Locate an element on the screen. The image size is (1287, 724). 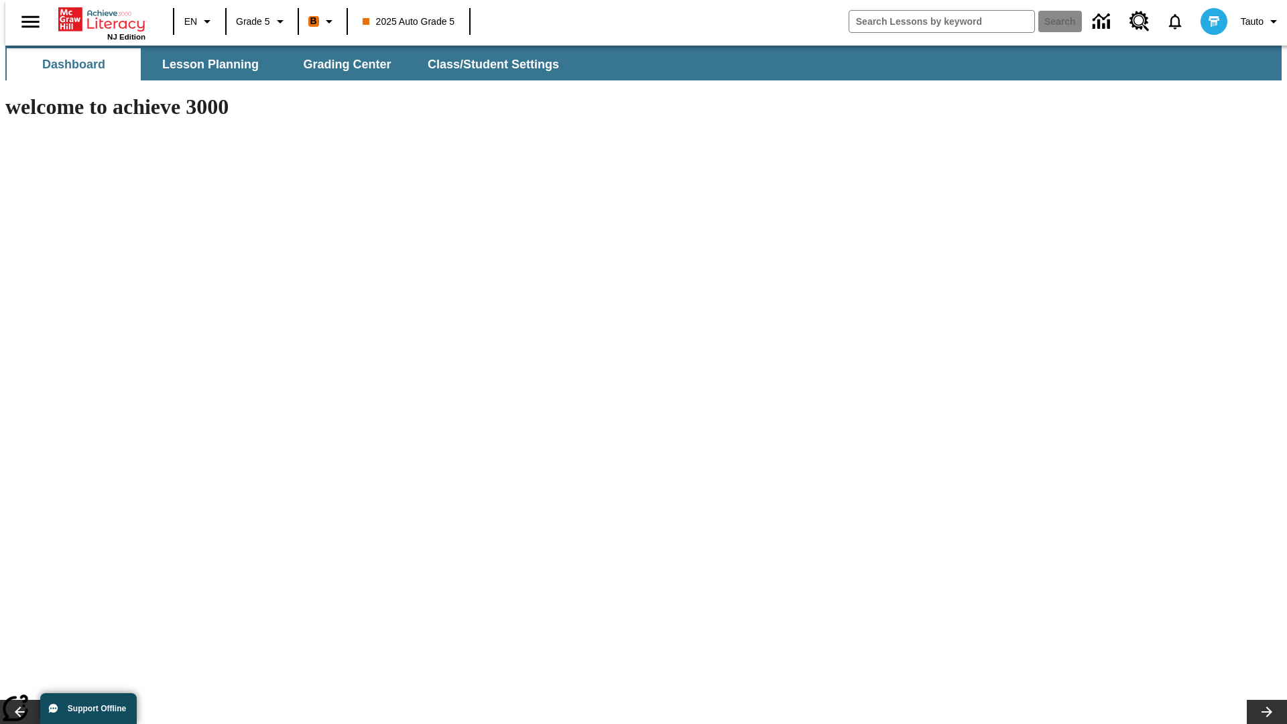
span: Grading Center is located at coordinates (347, 64).